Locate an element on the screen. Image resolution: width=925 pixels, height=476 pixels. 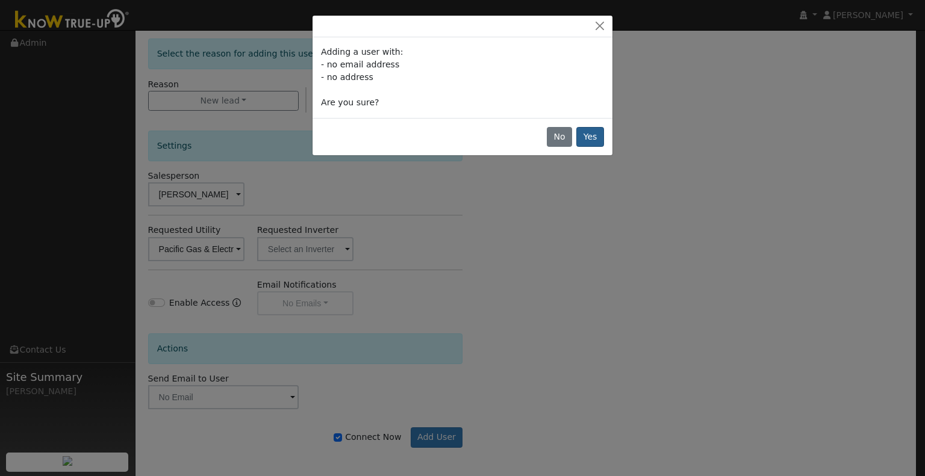
span: - no email address is located at coordinates (360, 64).